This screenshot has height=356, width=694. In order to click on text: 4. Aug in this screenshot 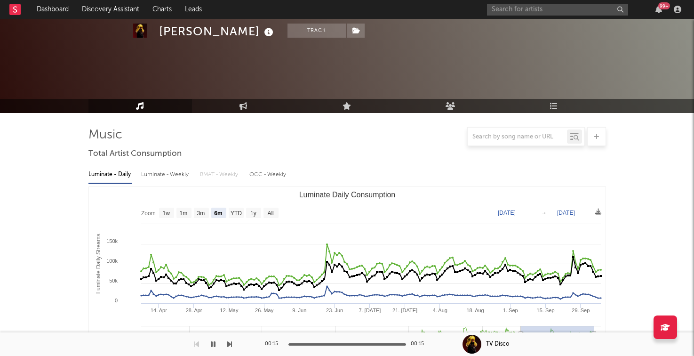, I will do `click(439, 310)`.